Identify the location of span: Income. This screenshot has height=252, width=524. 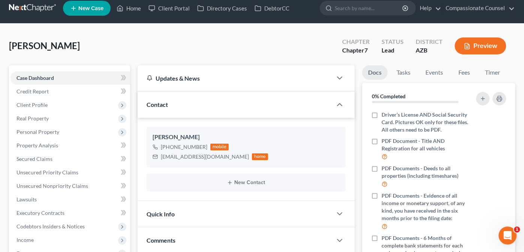
(25, 240).